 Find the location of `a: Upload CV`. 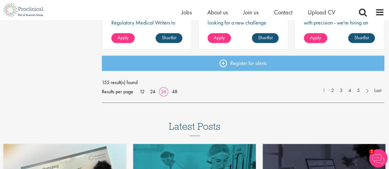

a: Upload CV is located at coordinates (321, 12).